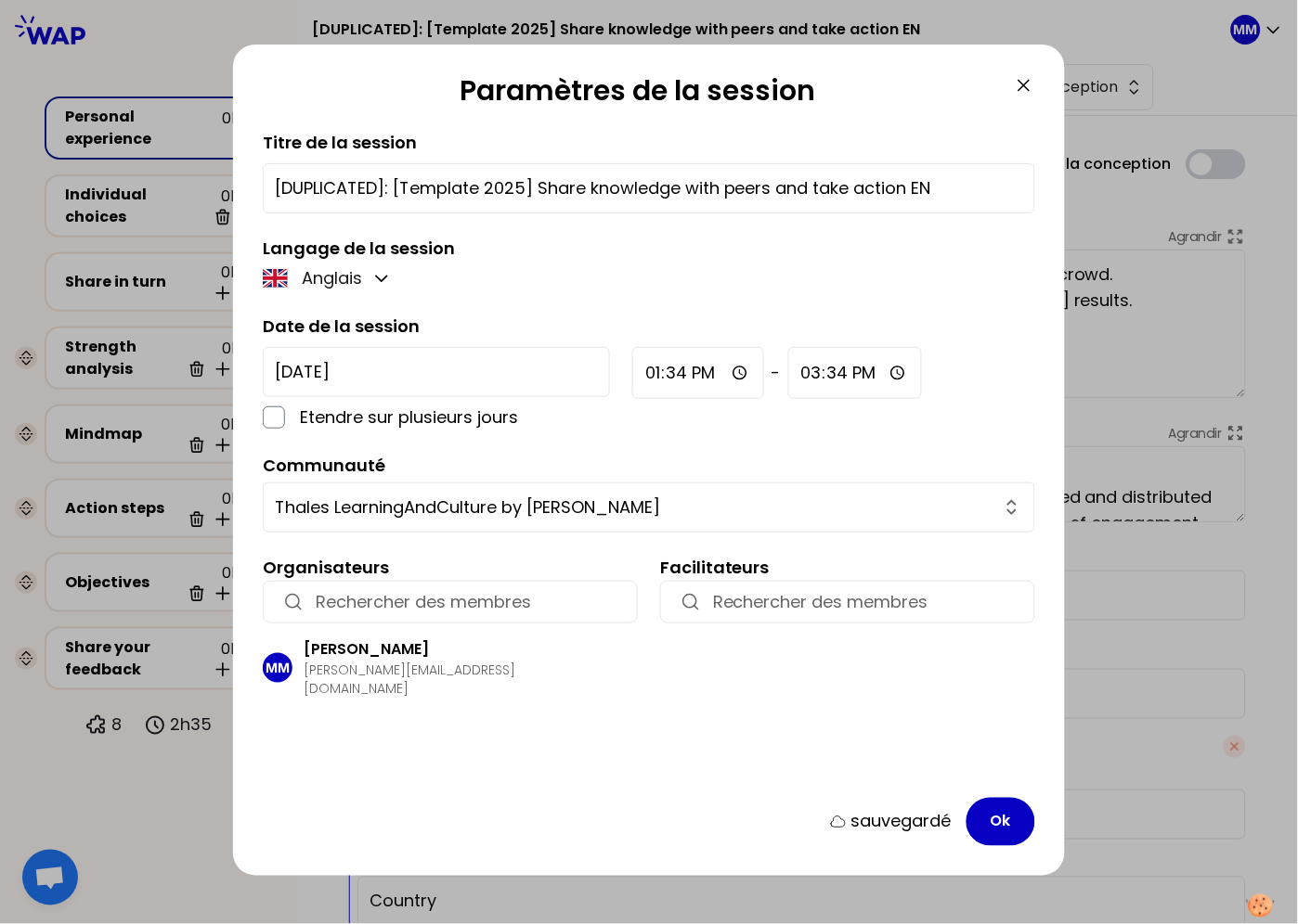 The width and height of the screenshot is (1298, 924). What do you see at coordinates (340, 326) in the screenshot?
I see `label: Date de la session` at bounding box center [340, 326].